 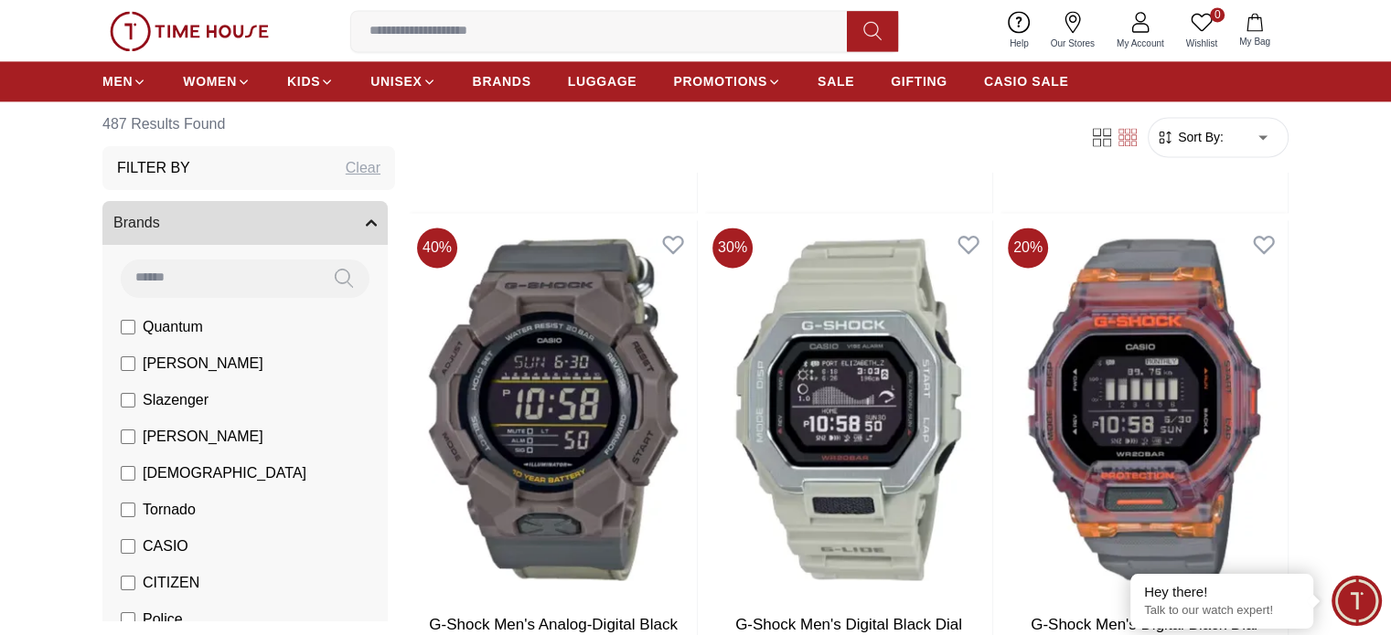 What do you see at coordinates (1190, 137) in the screenshot?
I see `button: Sort By:` at bounding box center [1190, 137].